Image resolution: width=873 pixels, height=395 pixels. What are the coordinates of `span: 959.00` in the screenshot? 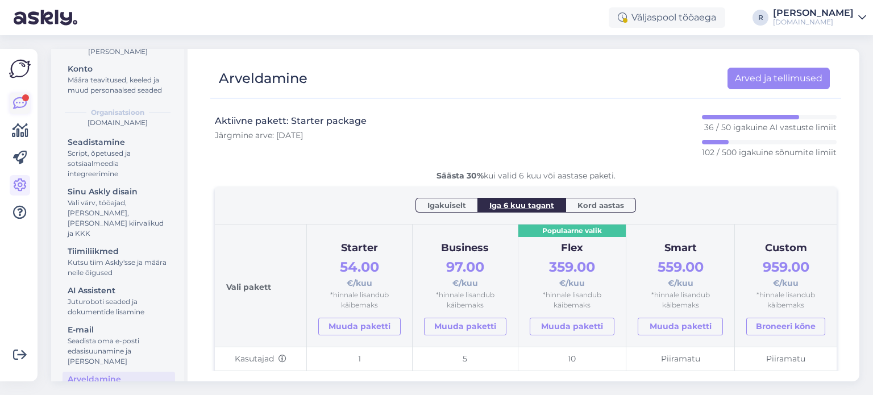 It's located at (786, 267).